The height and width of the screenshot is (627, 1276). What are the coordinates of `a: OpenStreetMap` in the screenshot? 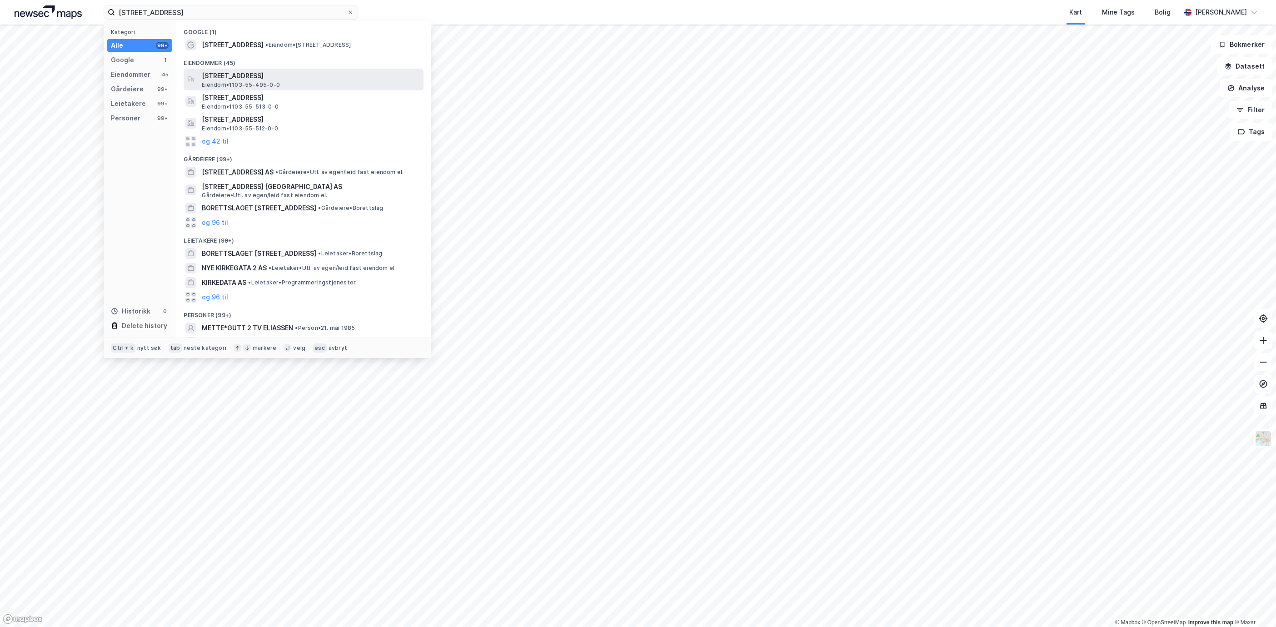 It's located at (1164, 623).